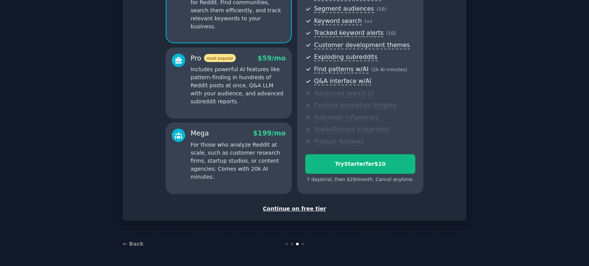  I want to click on span: Tracked keyword alerts, so click(348, 33).